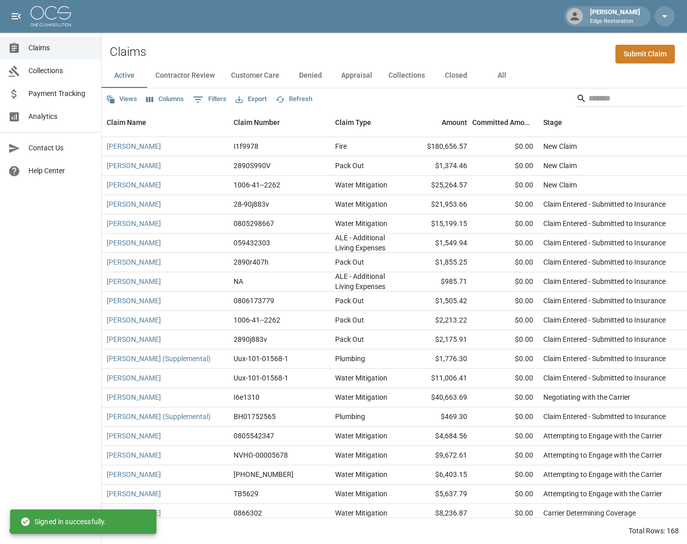  What do you see at coordinates (261, 378) in the screenshot?
I see `div: Uux-101-01568-1` at bounding box center [261, 378].